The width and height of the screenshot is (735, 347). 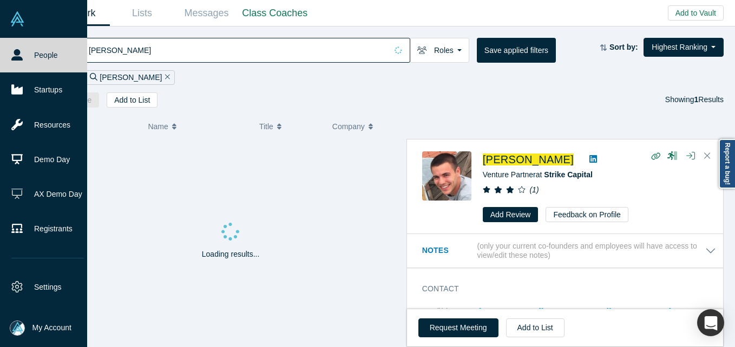 What do you see at coordinates (694, 100) in the screenshot?
I see `div: Showing` at bounding box center [694, 100].